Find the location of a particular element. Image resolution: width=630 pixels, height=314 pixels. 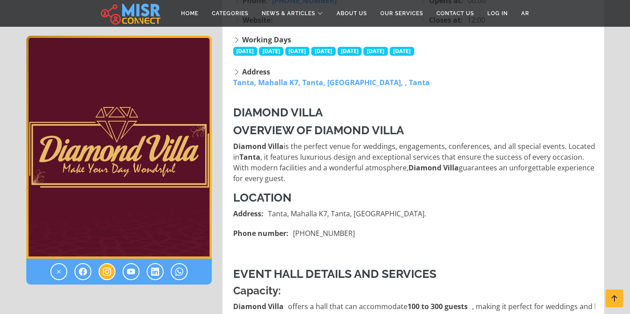

strong: Event Hall Details and Services is located at coordinates (335, 274).